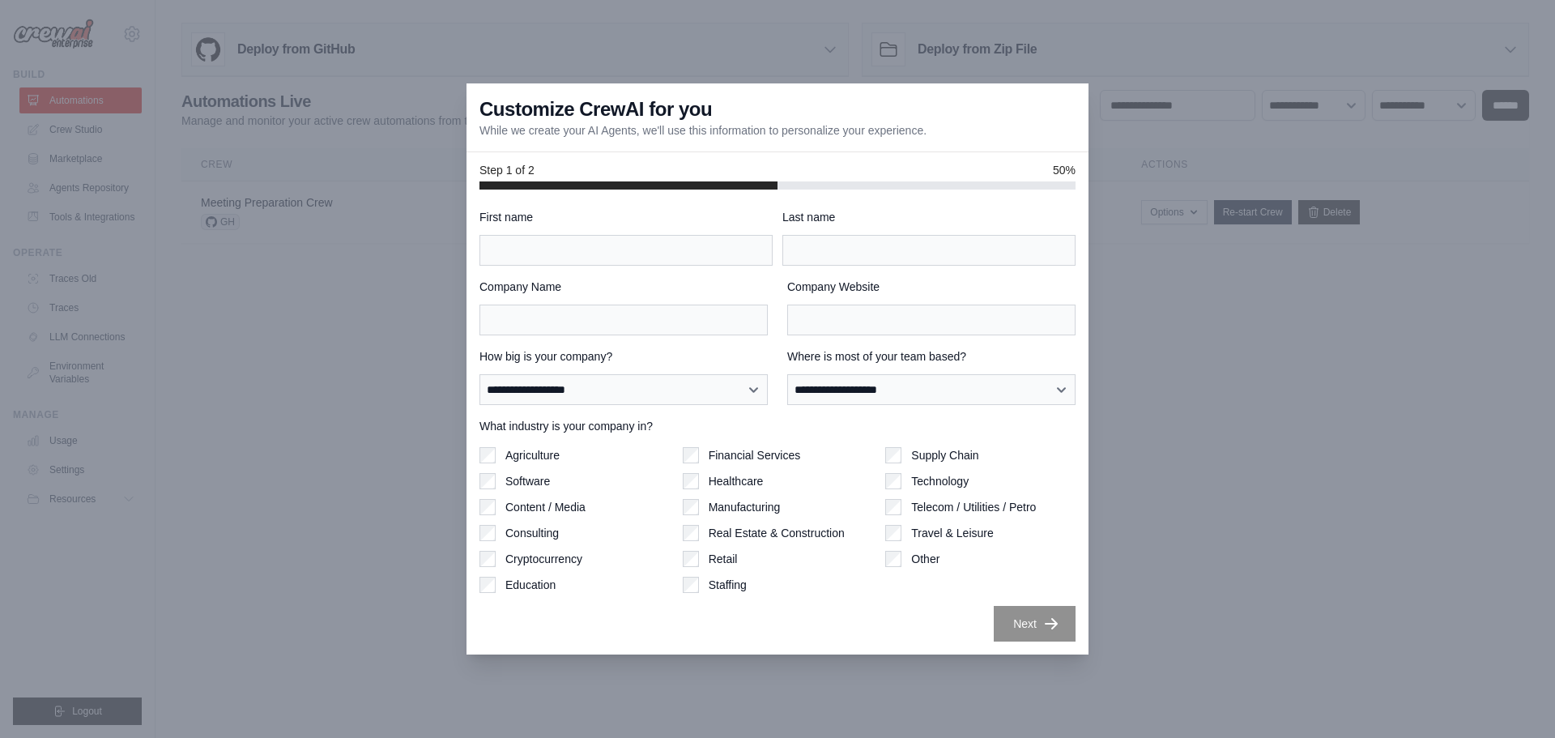 The height and width of the screenshot is (738, 1555). What do you see at coordinates (507, 170) in the screenshot?
I see `span: Step 1 of 2` at bounding box center [507, 170].